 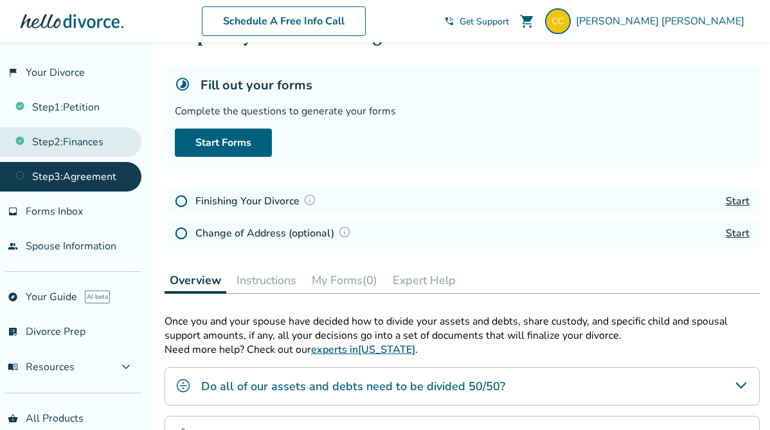 I want to click on p: Once you and your spouse have decided how to divide your assets and debts, share custody, and spe..., so click(x=462, y=329).